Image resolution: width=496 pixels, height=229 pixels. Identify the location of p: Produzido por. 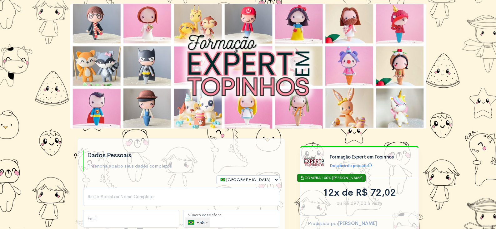
(359, 224).